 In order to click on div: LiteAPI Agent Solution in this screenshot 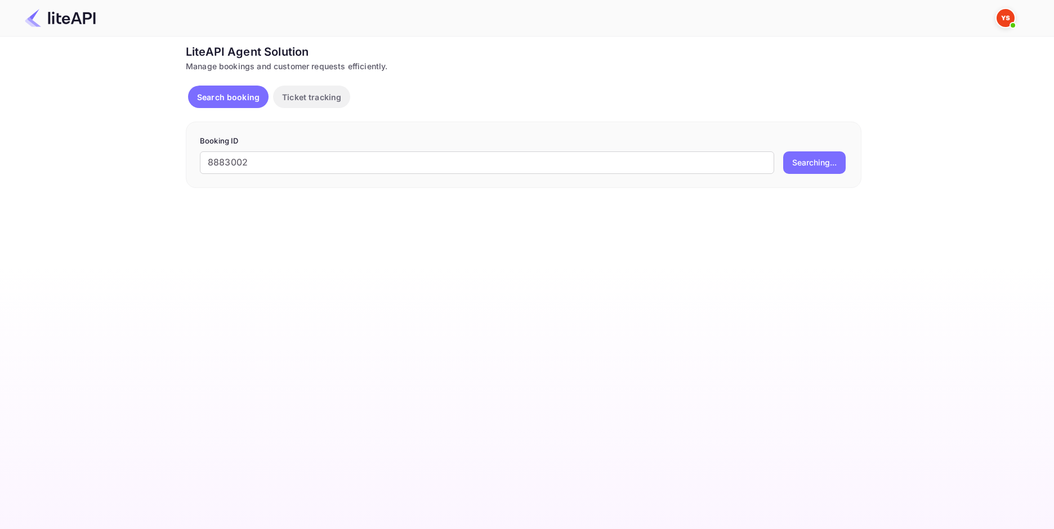, I will do `click(523, 52)`.